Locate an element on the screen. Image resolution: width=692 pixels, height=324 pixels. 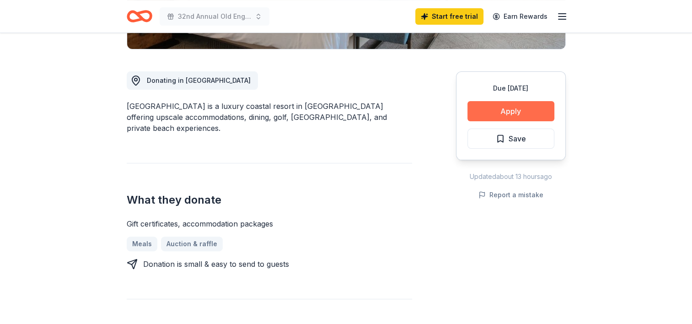
span: Save is located at coordinates (517, 139).